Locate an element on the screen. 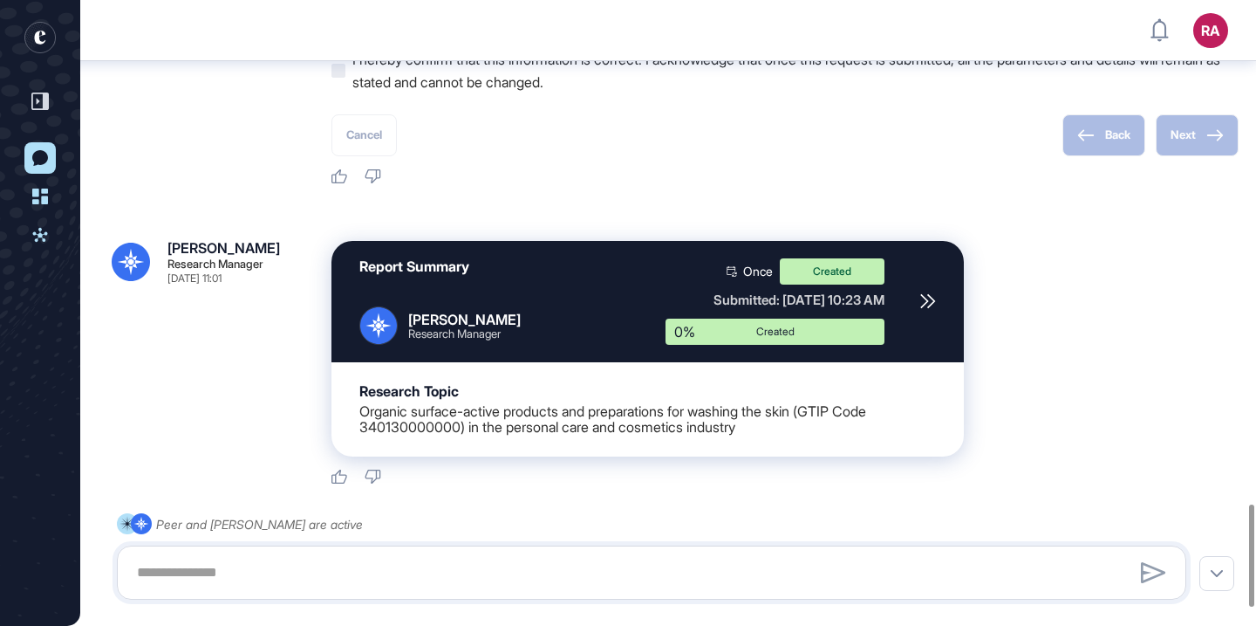  button: RA is located at coordinates (1211, 31).